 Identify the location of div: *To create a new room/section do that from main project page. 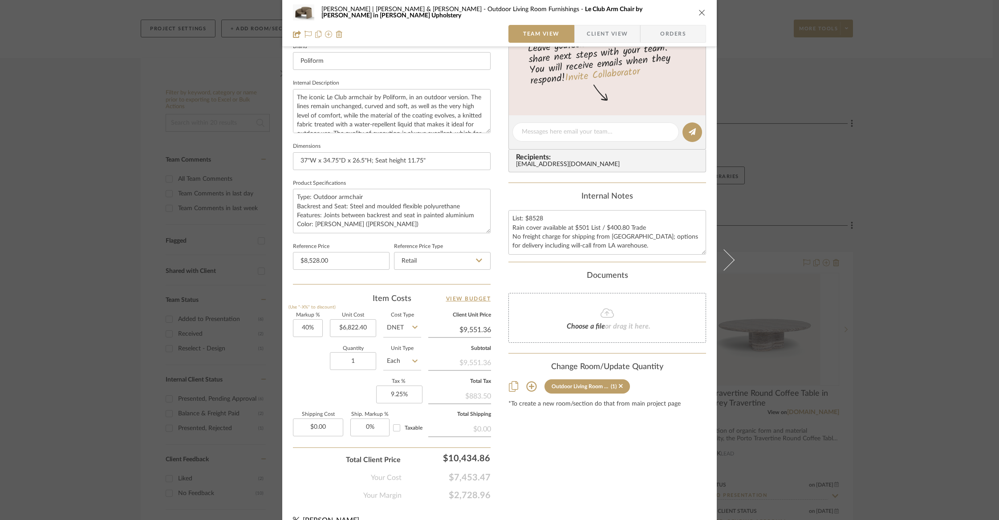
(607, 404).